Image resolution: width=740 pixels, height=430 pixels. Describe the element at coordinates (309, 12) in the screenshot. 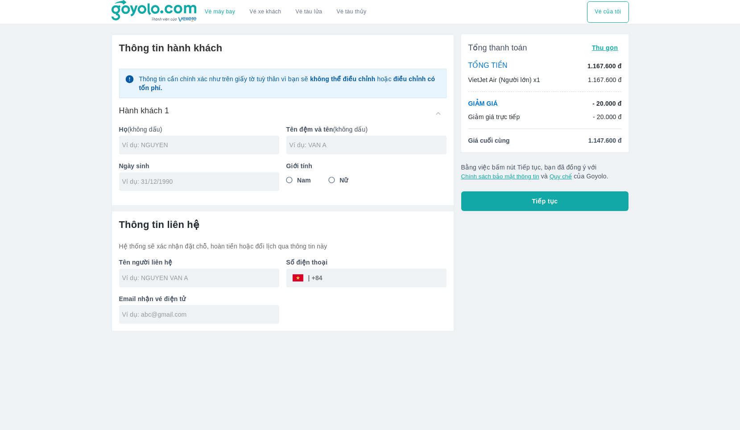

I see `a: Vé tàu lửa` at that location.